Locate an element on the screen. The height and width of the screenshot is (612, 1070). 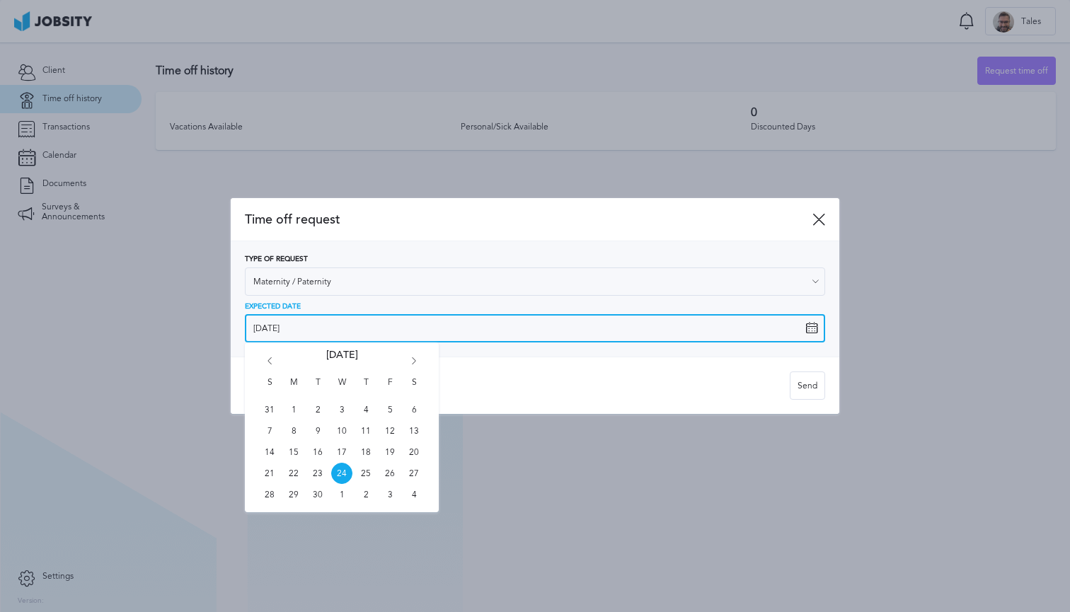
span: W is located at coordinates (342, 389).